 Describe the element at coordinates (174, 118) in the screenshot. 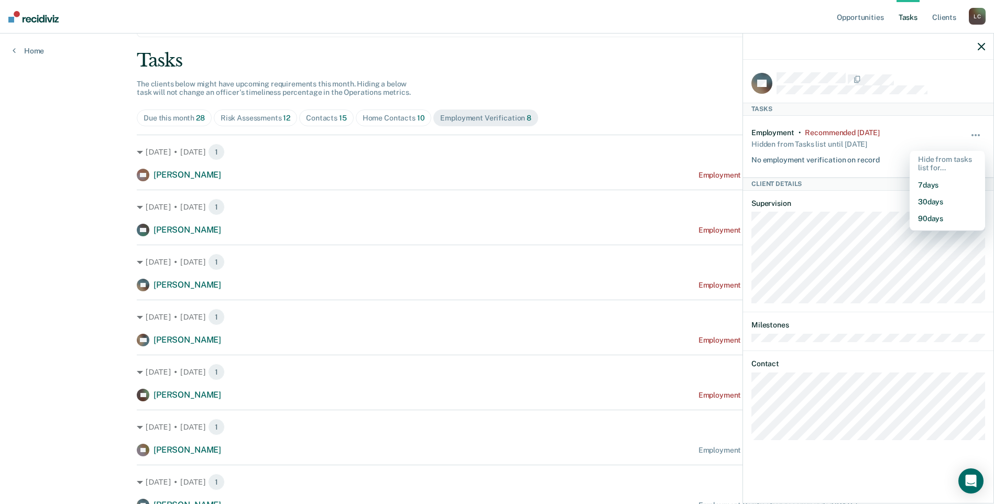

I see `div: Due this month` at that location.